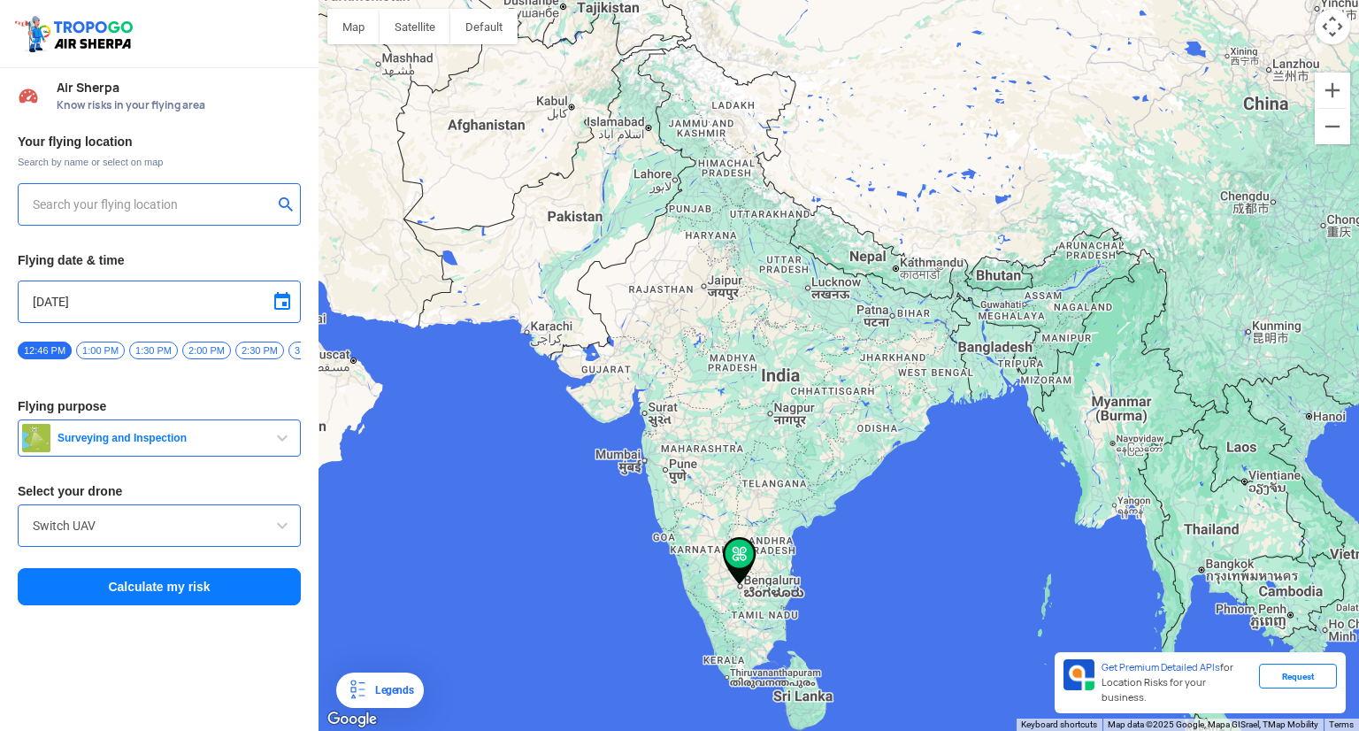 The image size is (1359, 731). What do you see at coordinates (353, 27) in the screenshot?
I see `button: Show street map` at bounding box center [353, 27].